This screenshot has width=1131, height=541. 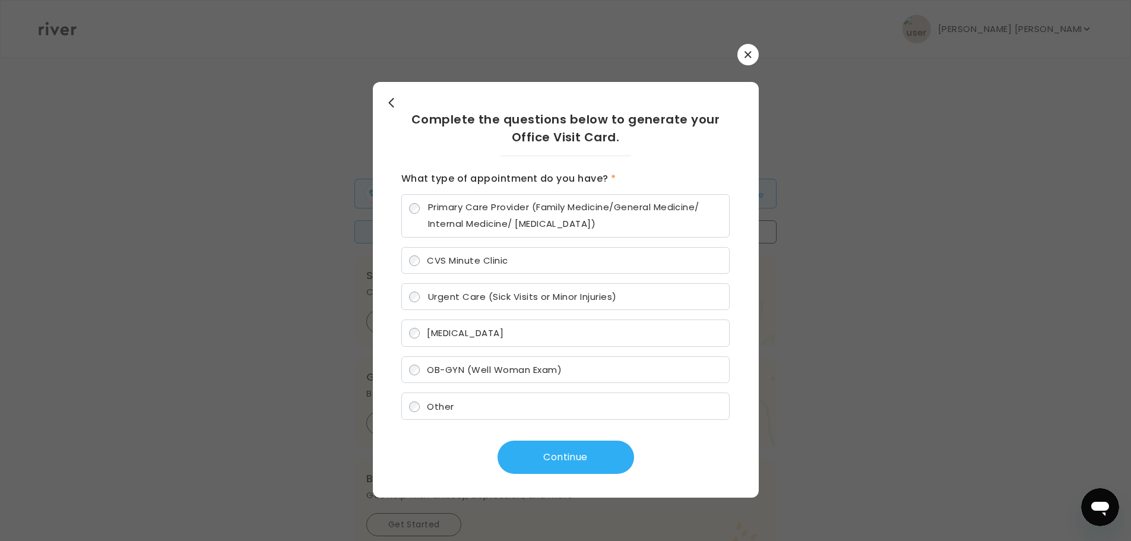 What do you see at coordinates (415, 297) in the screenshot?
I see `input: Urgent Care (Sick Visits or Minor Injuries)` at bounding box center [415, 297].